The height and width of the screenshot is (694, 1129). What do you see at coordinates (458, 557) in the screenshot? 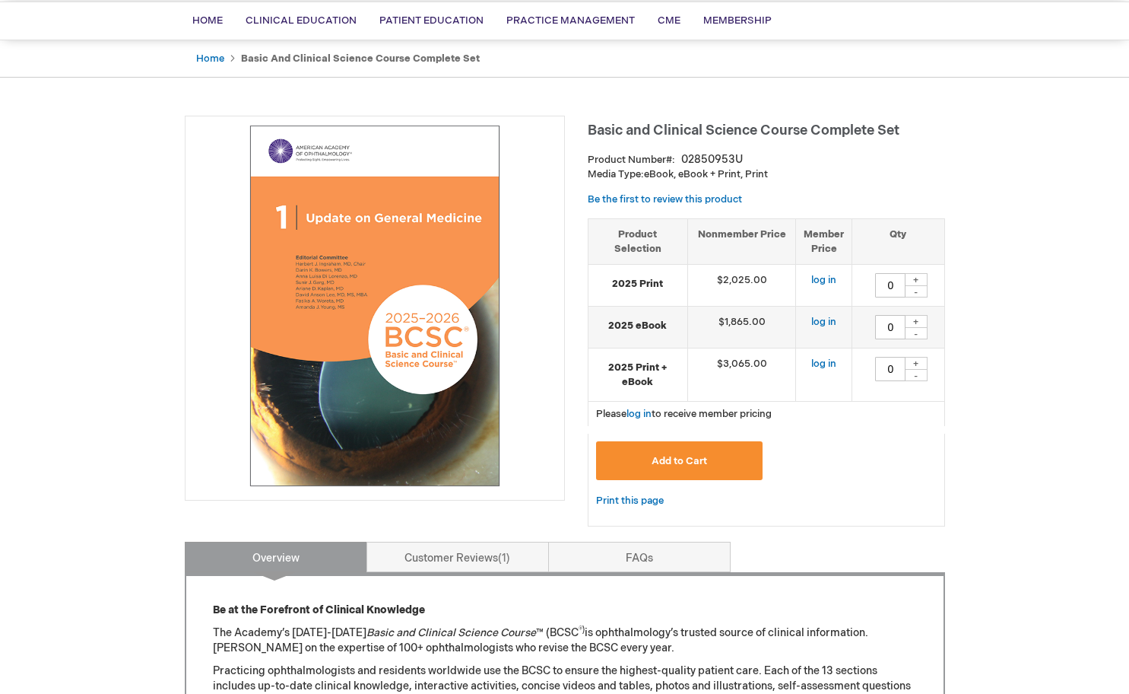
I see `a: Customer Reviews1` at bounding box center [458, 557].